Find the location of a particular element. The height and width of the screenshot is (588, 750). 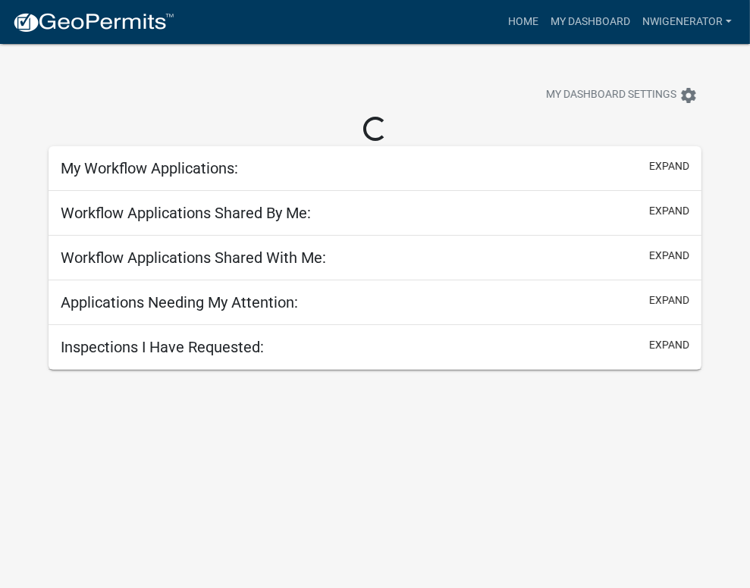

i: settings is located at coordinates (688, 96).